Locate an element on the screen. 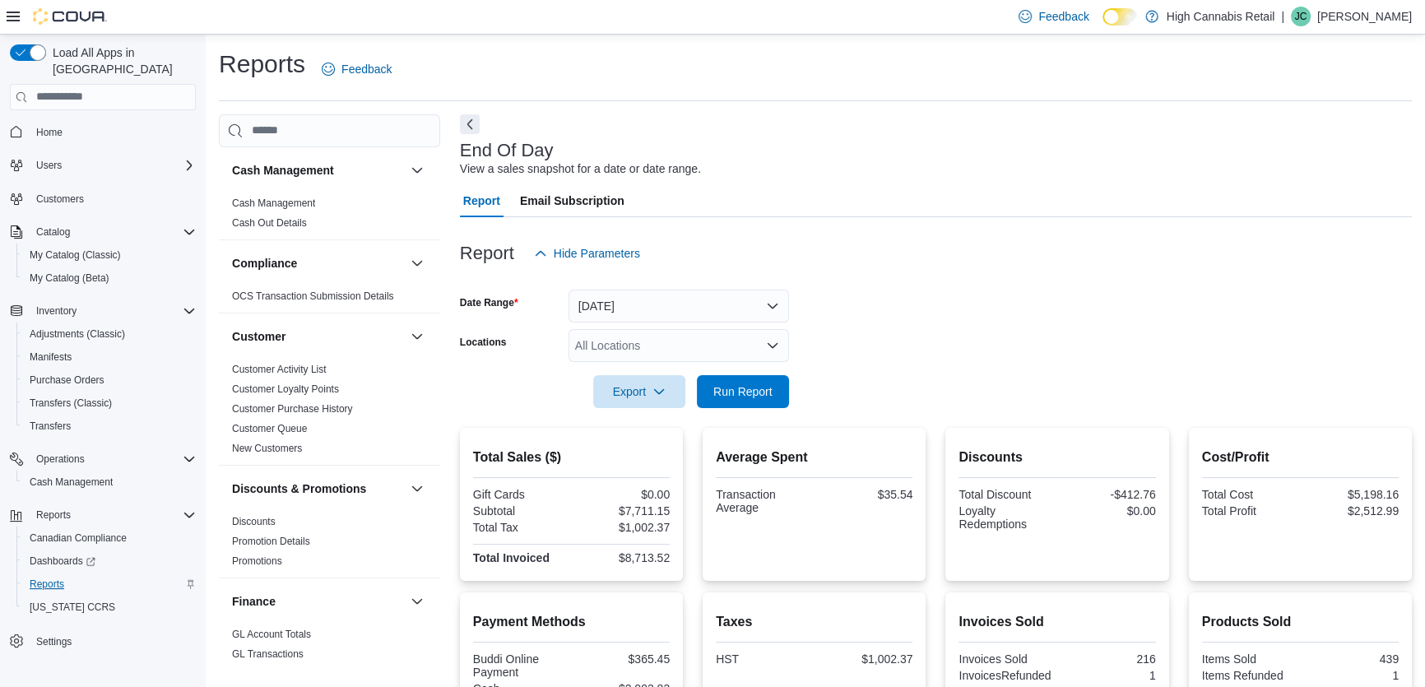 The width and height of the screenshot is (1425, 687). button: Open list of options is located at coordinates (773, 346).